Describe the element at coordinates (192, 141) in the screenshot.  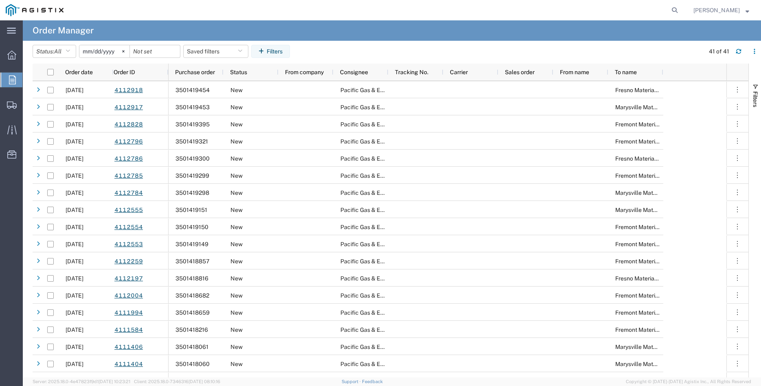
I see `span: 3501419321` at that location.